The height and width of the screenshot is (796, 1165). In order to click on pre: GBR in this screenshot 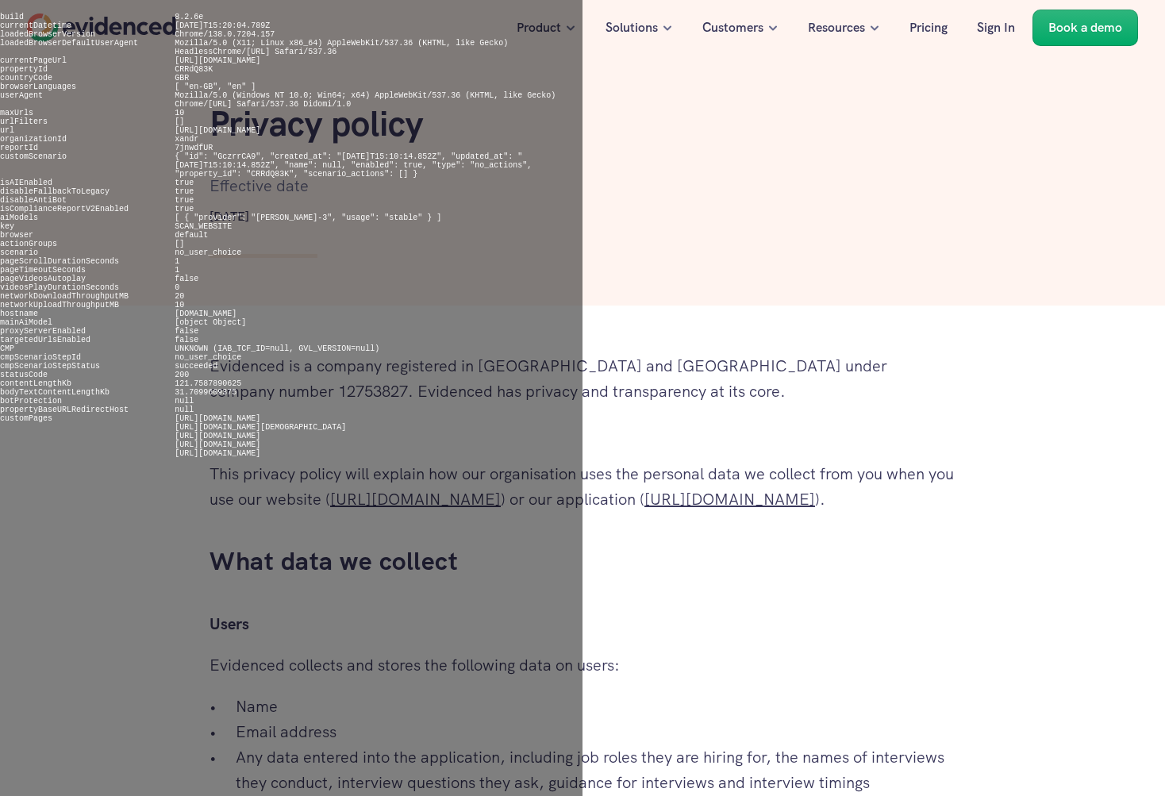, I will do `click(182, 78)`.